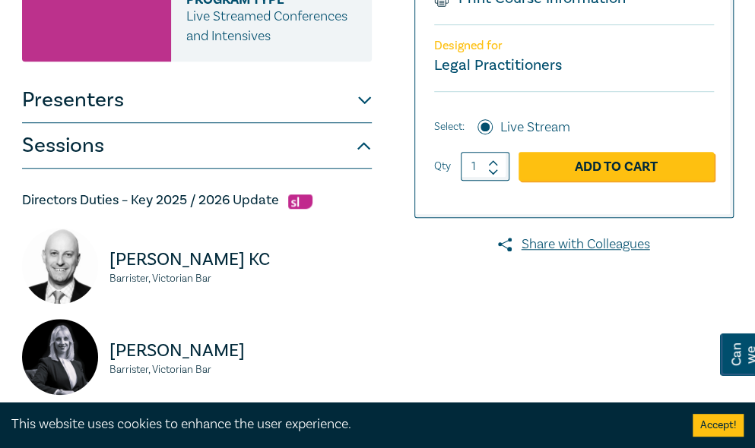 Image resolution: width=755 pixels, height=448 pixels. Describe the element at coordinates (498, 65) in the screenshot. I see `small: Legal Practitioners` at that location.